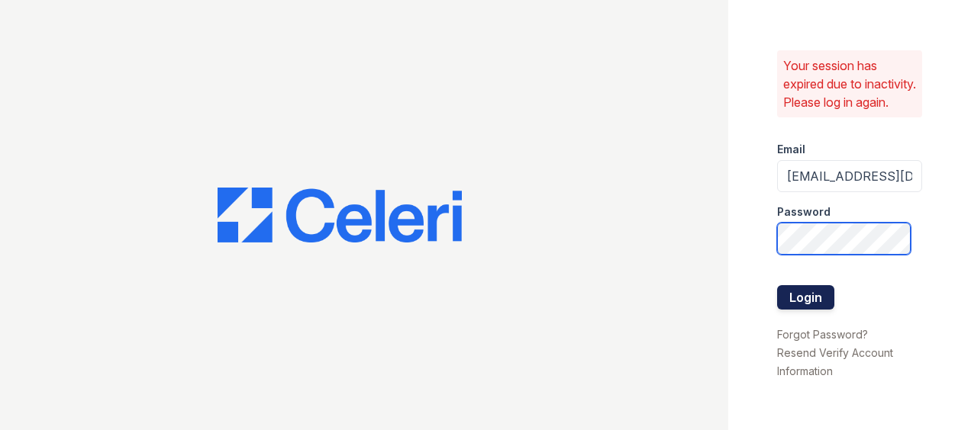 This screenshot has width=971, height=430. I want to click on img: CE_Logo_Blue-a8612792a0a2168367f1c8372b55b34899dd931a85d93a1a3d3e32e68fde9ad4.png, so click(340, 215).